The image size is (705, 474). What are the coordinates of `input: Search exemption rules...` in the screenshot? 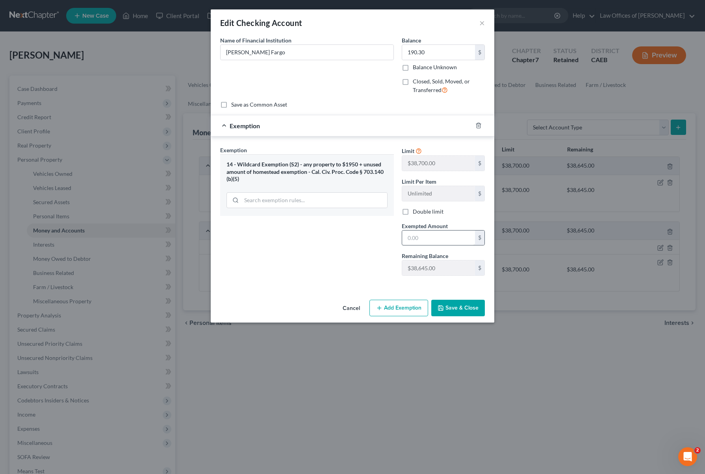 It's located at (314, 200).